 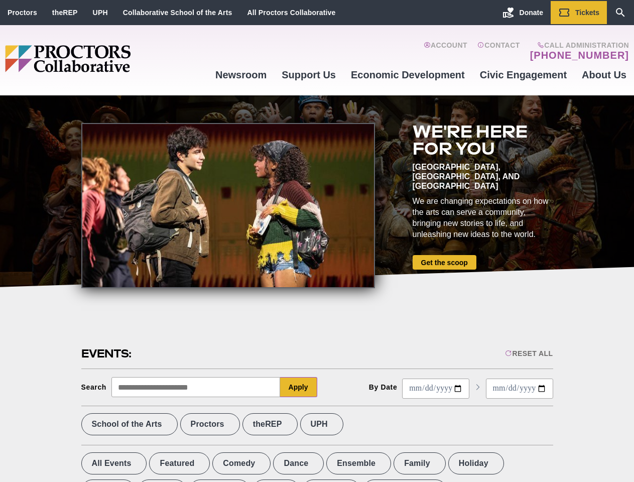 I want to click on label: UPH, so click(x=322, y=424).